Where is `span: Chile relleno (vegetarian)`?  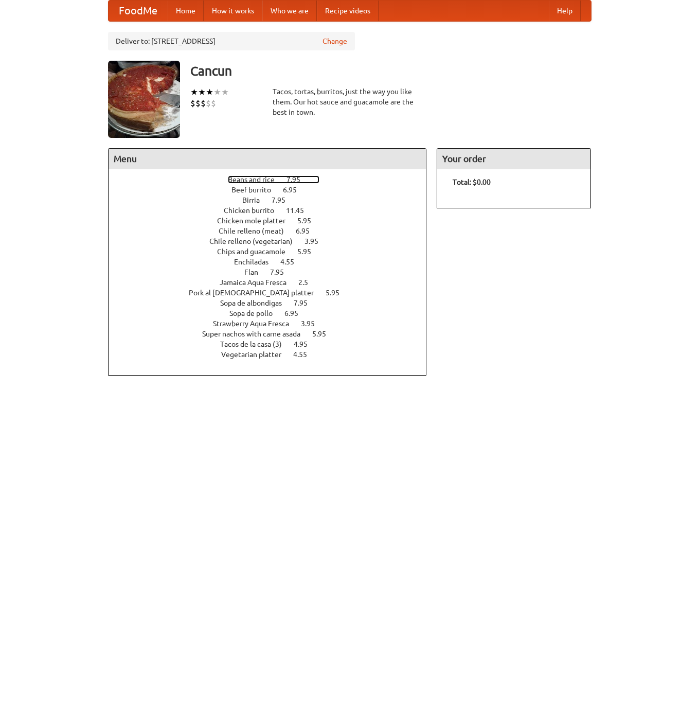
span: Chile relleno (vegetarian) is located at coordinates (256, 241).